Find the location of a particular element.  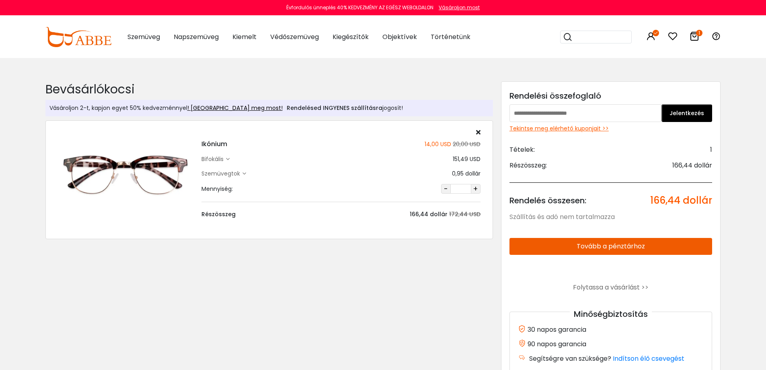

font: Vásároljon most is located at coordinates (459, 7).